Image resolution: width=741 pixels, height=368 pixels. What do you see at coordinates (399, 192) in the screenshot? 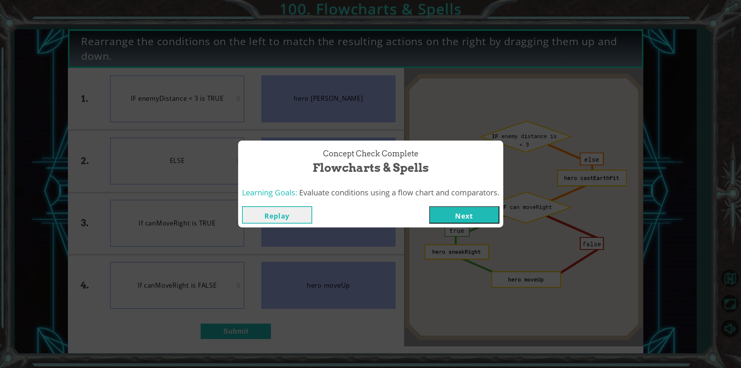
I see `span: Evaluate conditions using a flow chart and comparators.` at bounding box center [399, 192].